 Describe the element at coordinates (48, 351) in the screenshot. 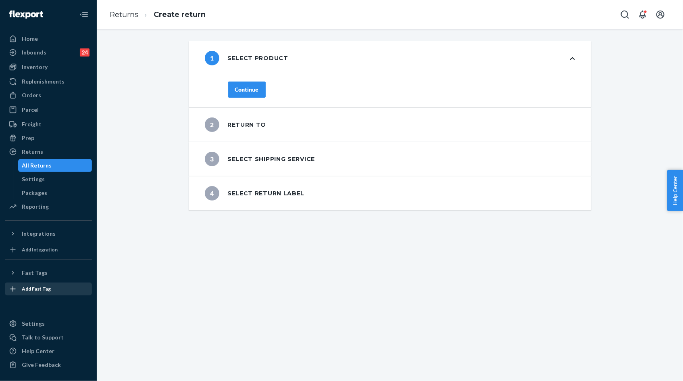

I see `a: Help Center` at that location.